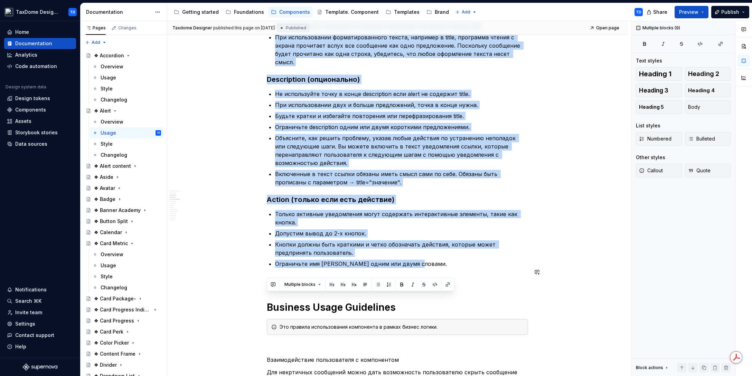 This screenshot has height=376, width=752. I want to click on a: Design tokens, so click(40, 98).